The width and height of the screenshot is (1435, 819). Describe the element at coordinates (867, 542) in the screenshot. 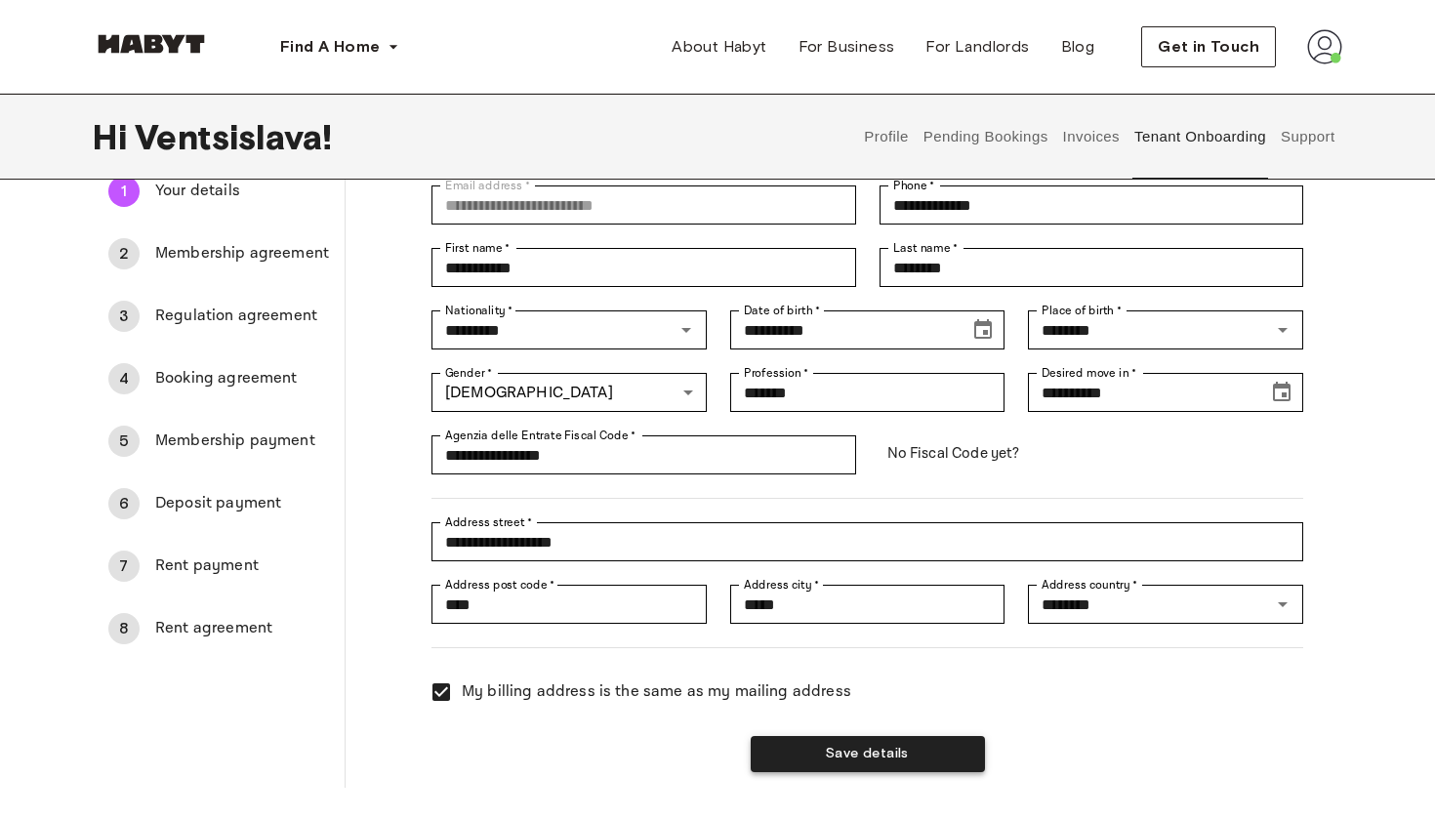

I see `div: Address street` at that location.